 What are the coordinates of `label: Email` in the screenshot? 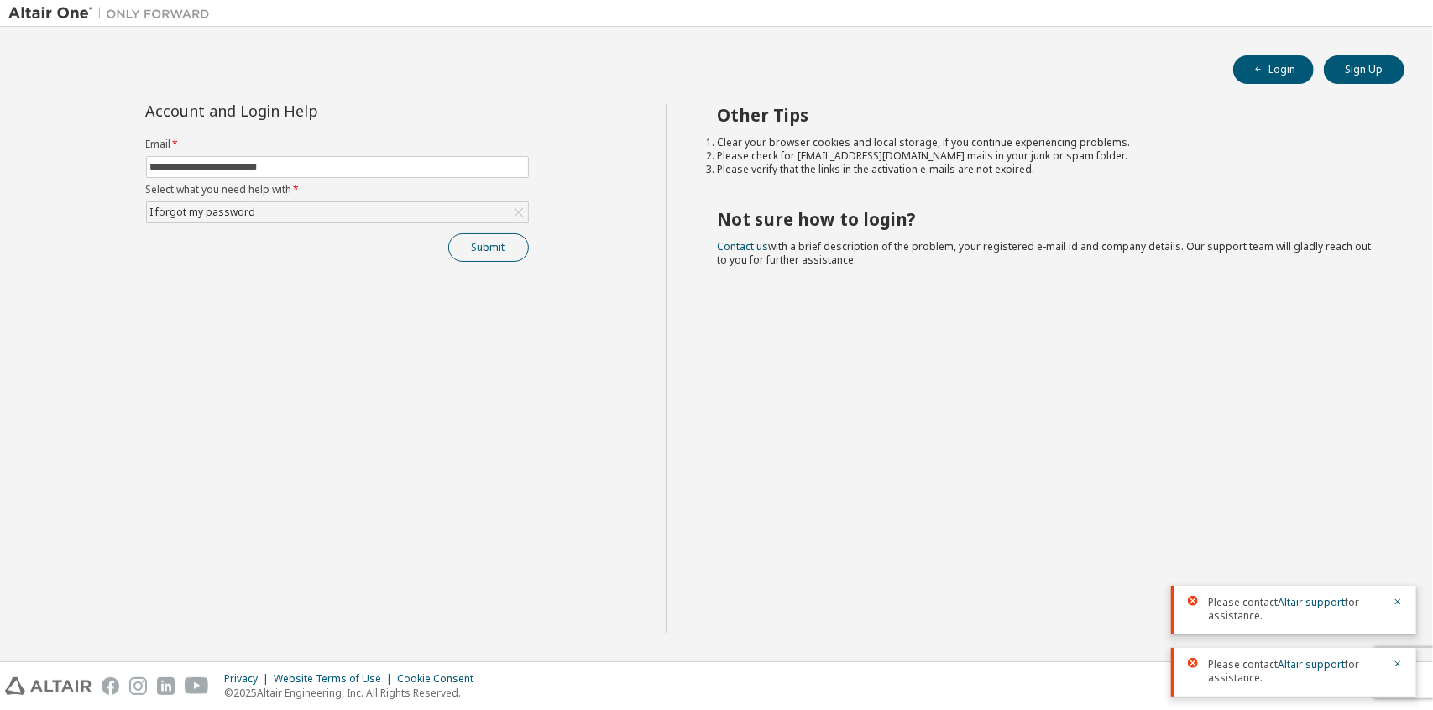 It's located at (337, 144).